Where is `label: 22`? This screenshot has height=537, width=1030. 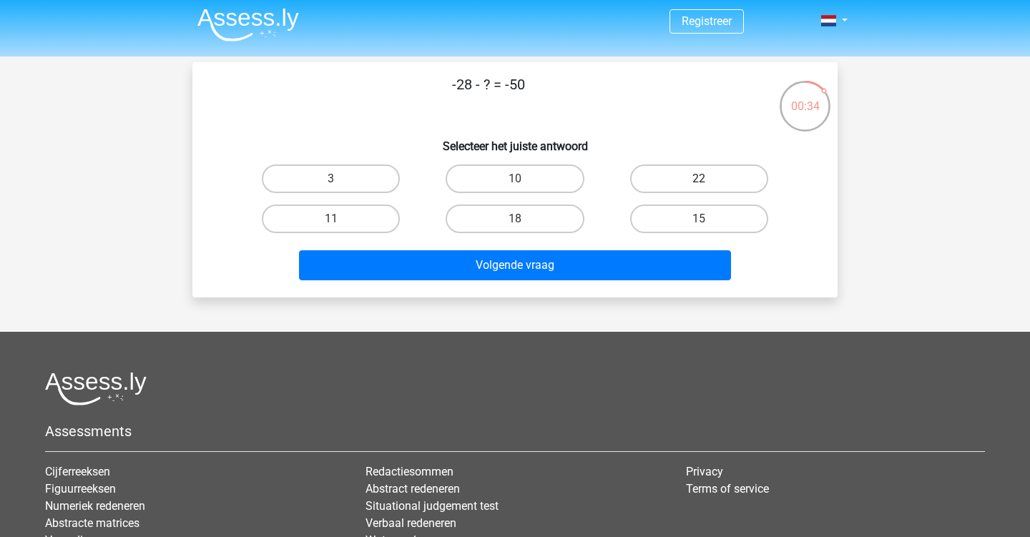
label: 22 is located at coordinates (699, 179).